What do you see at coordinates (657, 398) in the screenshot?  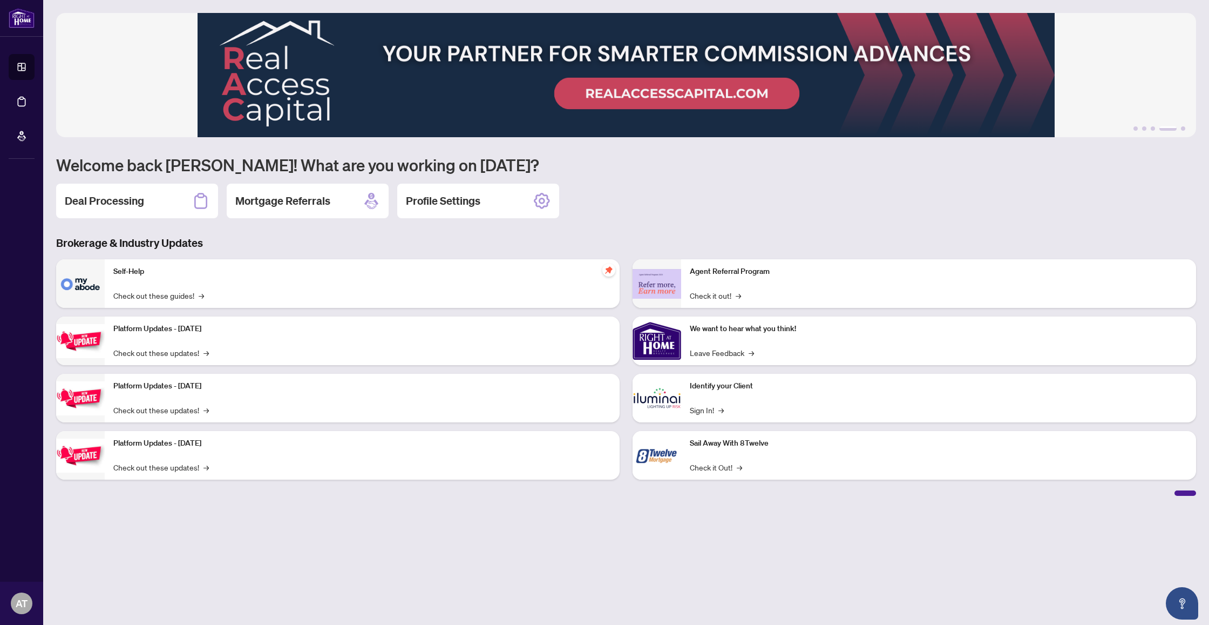 I see `img: Identify your Client` at bounding box center [657, 398].